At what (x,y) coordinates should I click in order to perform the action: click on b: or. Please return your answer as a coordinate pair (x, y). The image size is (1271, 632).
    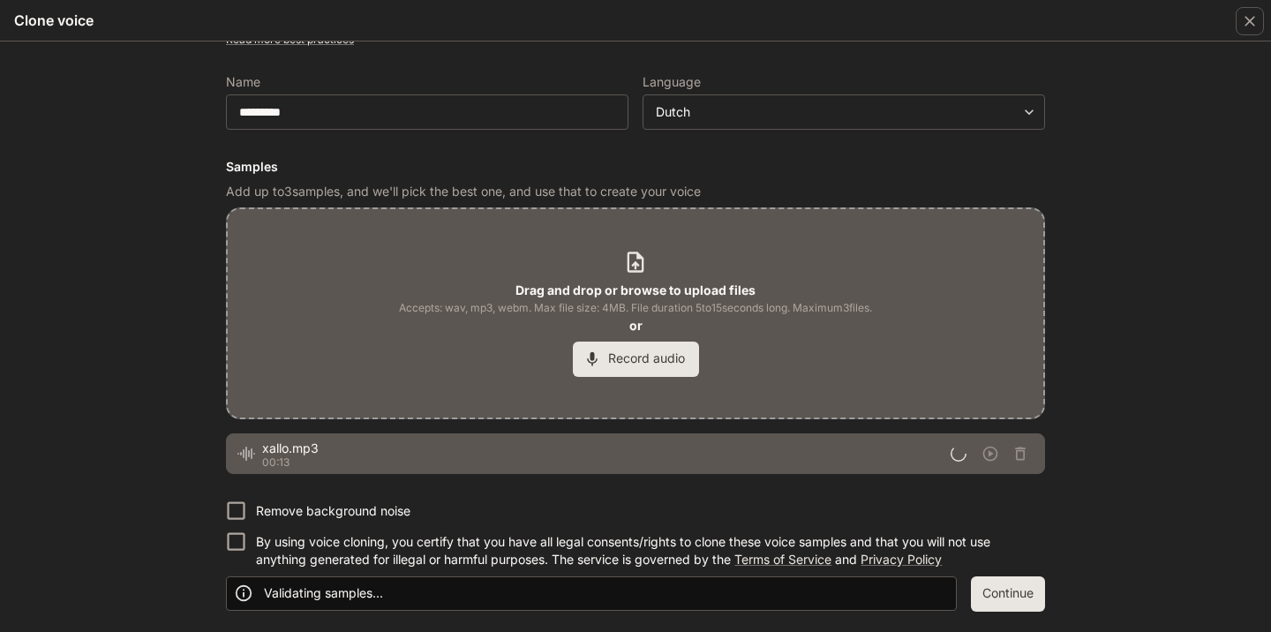
    Looking at the image, I should click on (635, 325).